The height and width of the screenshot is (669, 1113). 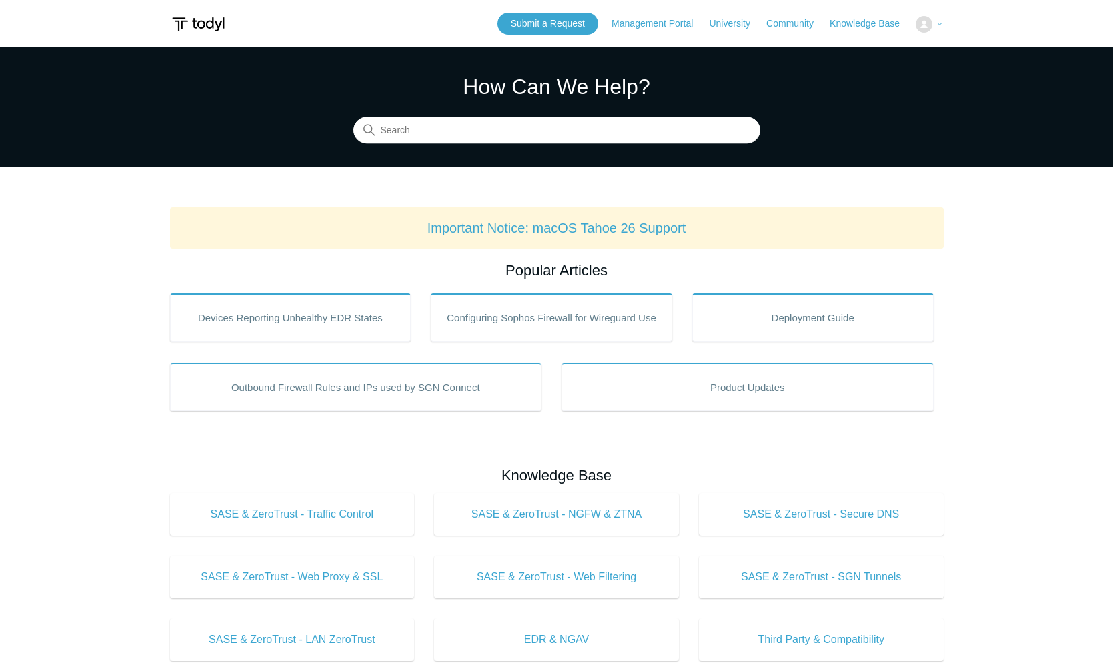 I want to click on a: Community, so click(x=797, y=23).